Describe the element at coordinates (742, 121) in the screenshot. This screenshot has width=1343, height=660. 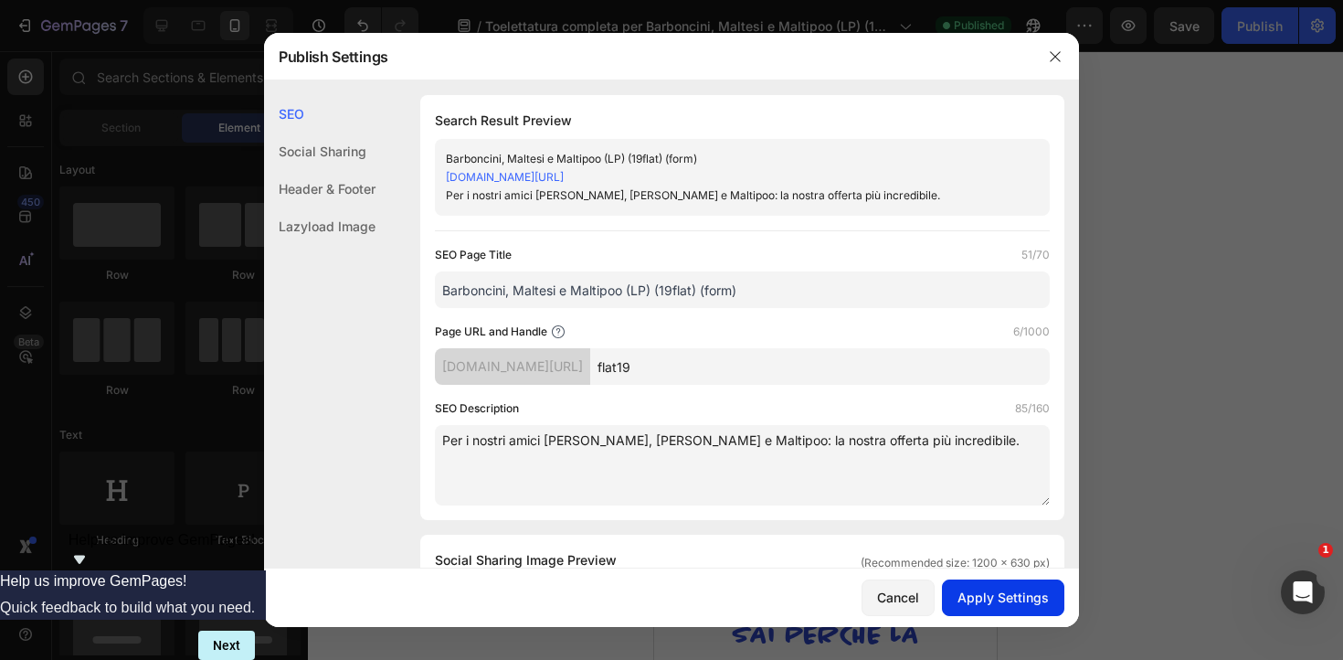
I see `h1: Search Result Preview` at that location.